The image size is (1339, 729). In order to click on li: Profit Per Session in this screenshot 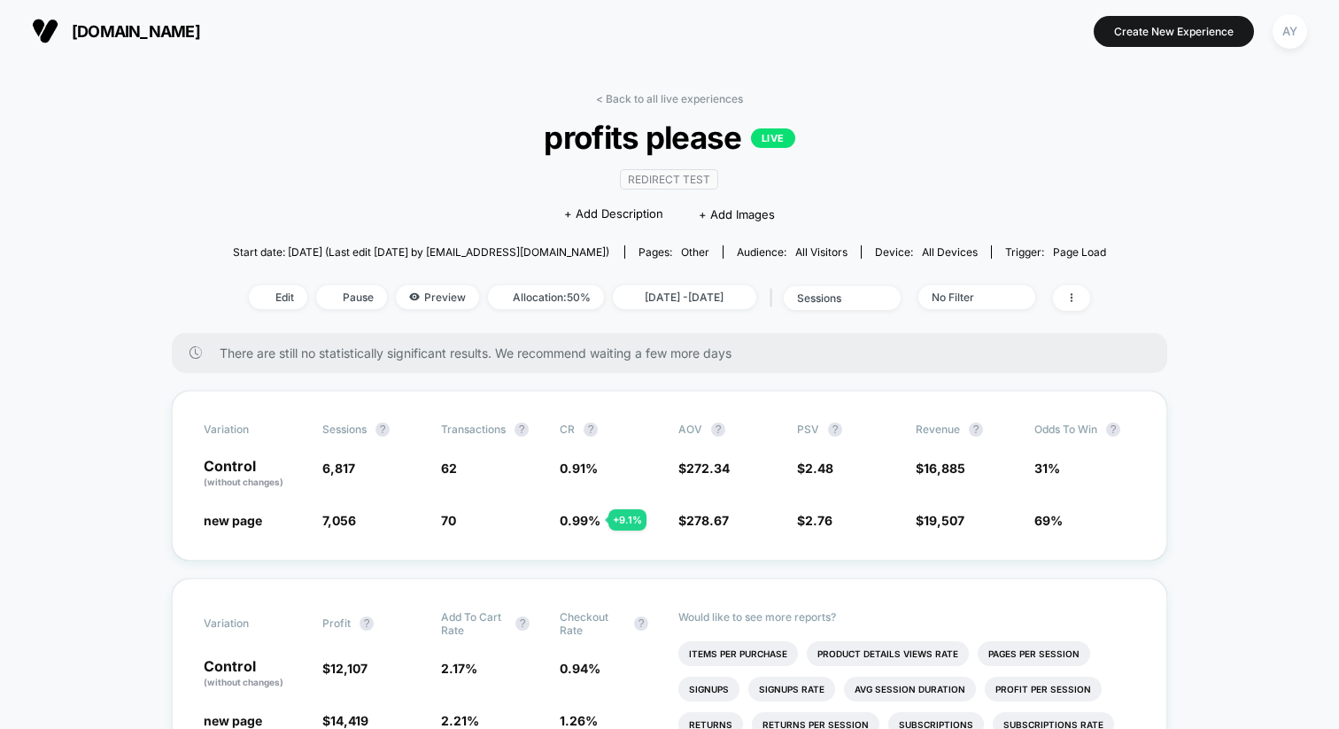, I will do `click(1043, 689)`.